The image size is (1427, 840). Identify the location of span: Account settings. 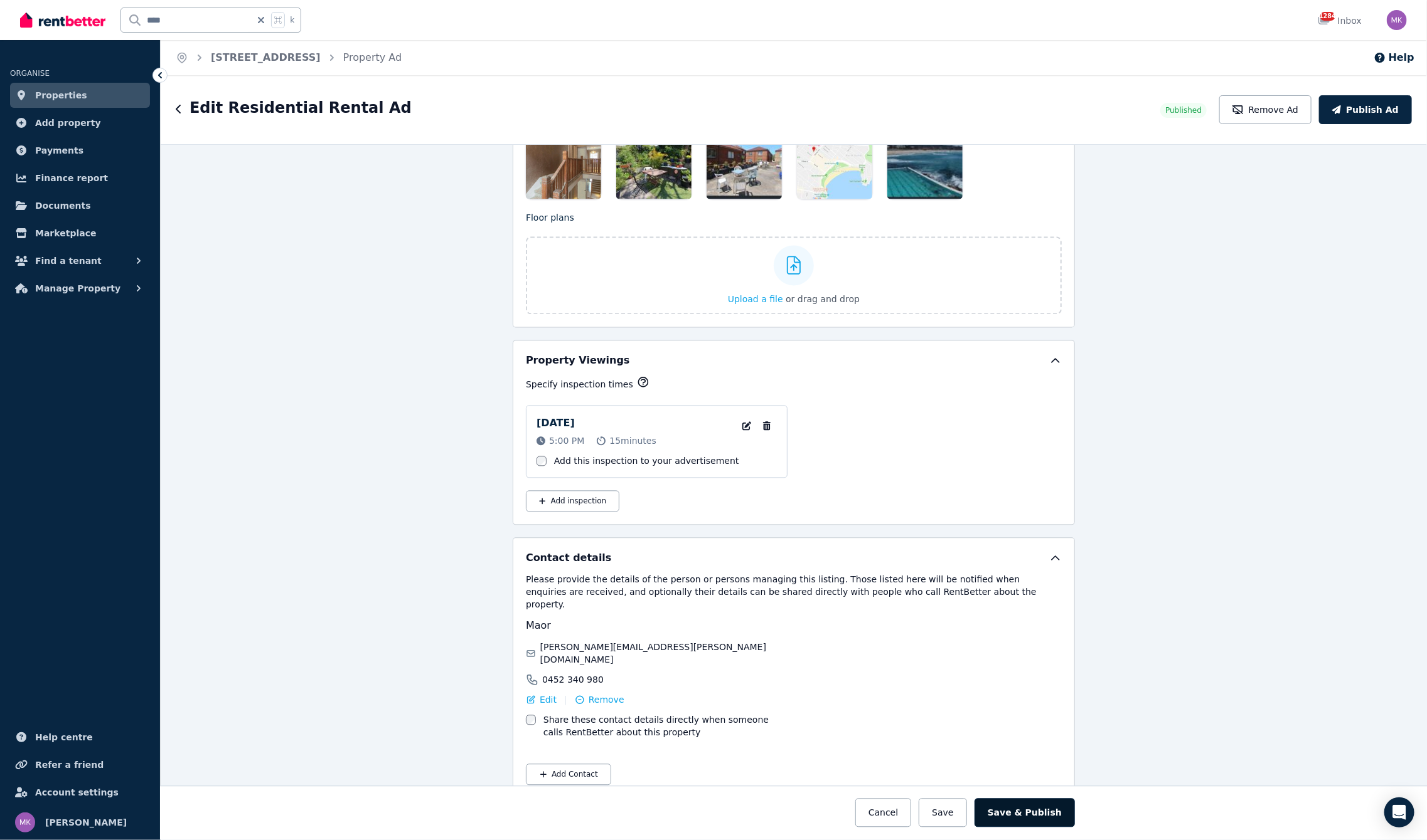
(77, 792).